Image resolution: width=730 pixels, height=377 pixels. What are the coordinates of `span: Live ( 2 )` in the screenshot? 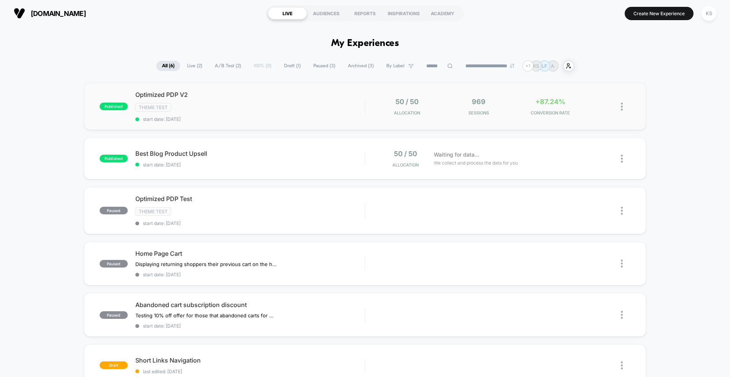 It's located at (195, 66).